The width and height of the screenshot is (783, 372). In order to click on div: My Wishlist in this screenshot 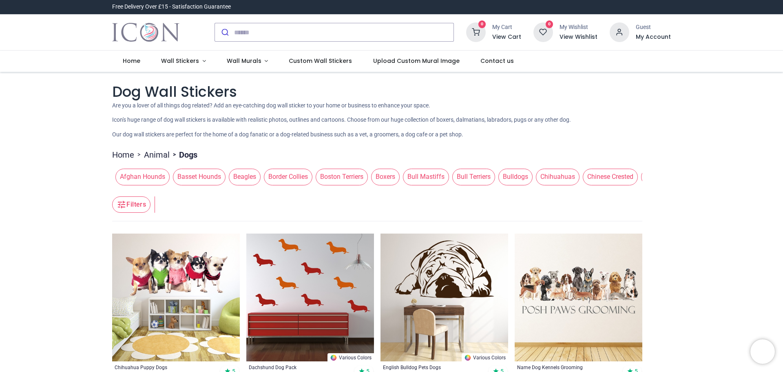, I will do `click(578, 27)`.